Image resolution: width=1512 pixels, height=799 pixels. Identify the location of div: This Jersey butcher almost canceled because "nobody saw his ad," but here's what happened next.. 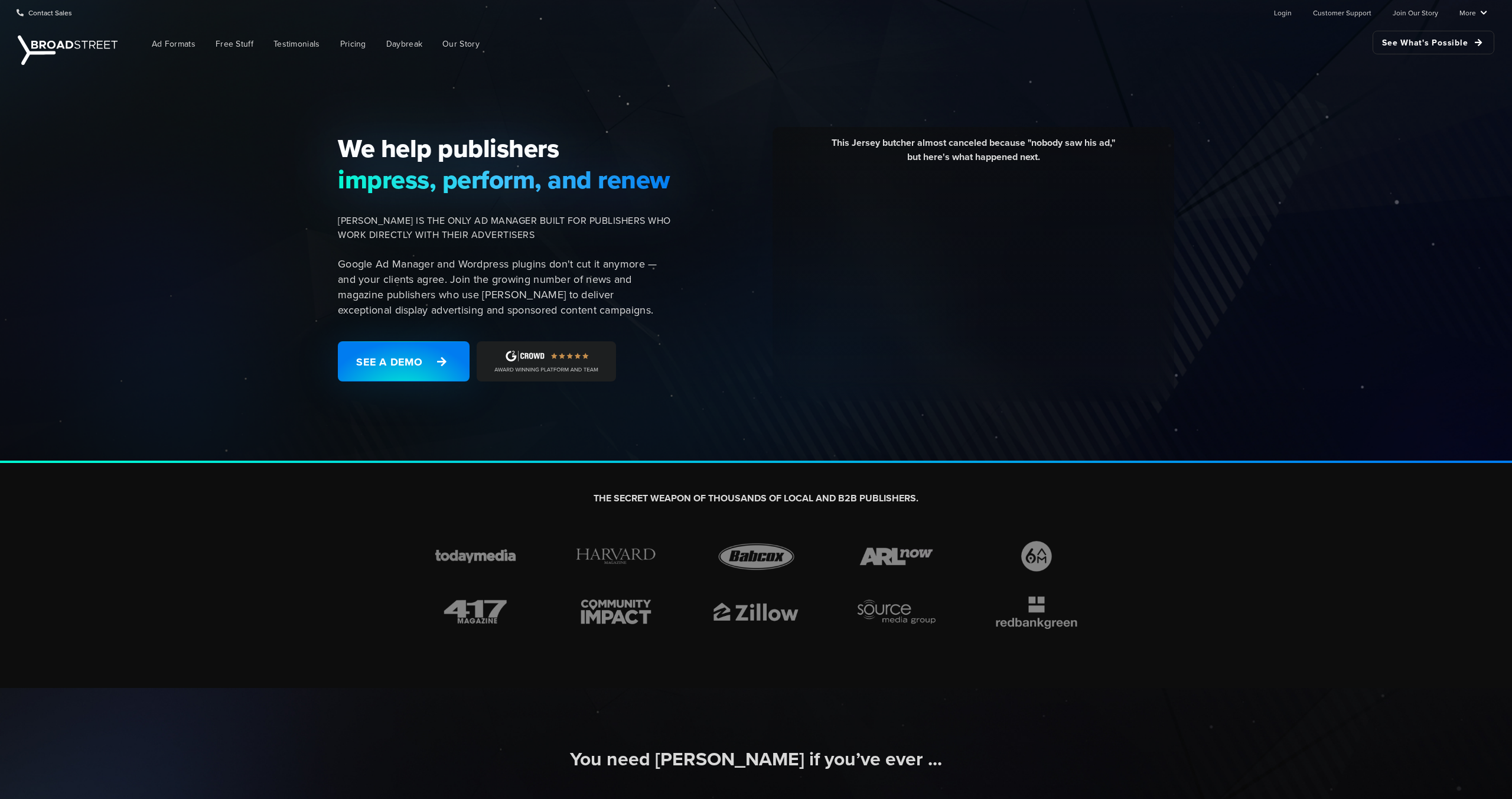
(973, 154).